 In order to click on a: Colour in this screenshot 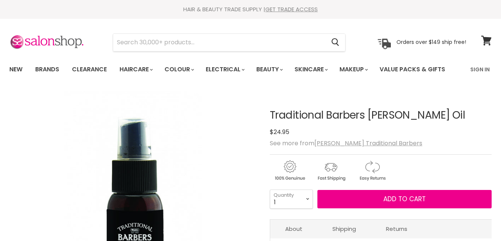, I will do `click(179, 69)`.